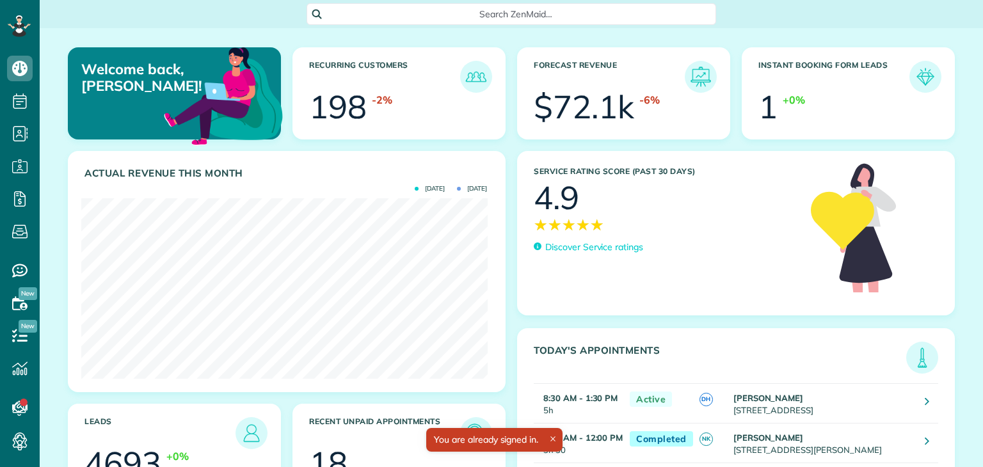 This screenshot has width=983, height=467. I want to click on a: Discover Service ratings, so click(588, 247).